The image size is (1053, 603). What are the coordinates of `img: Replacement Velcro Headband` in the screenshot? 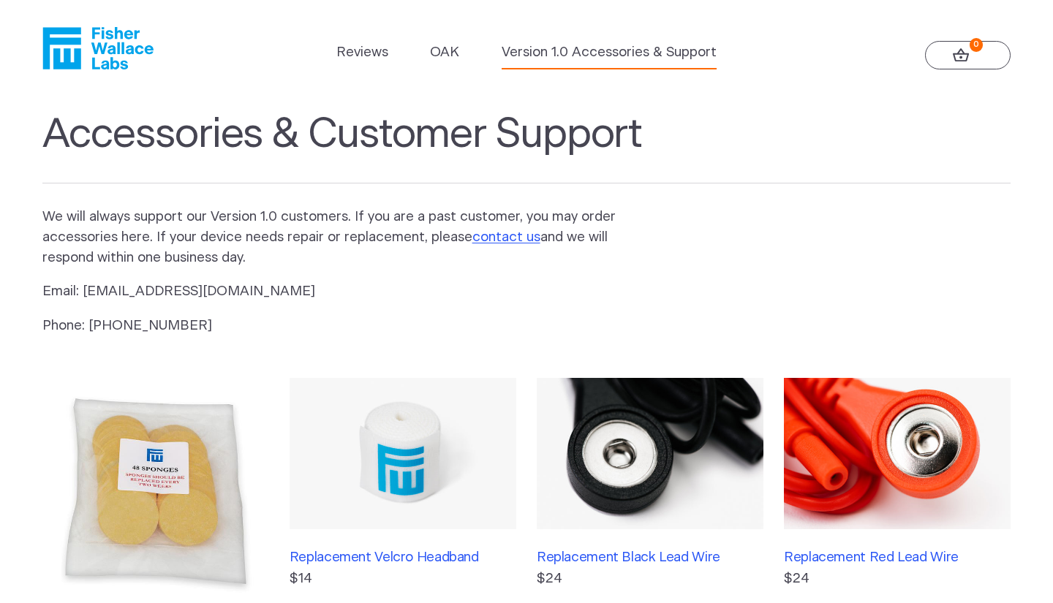 It's located at (403, 453).